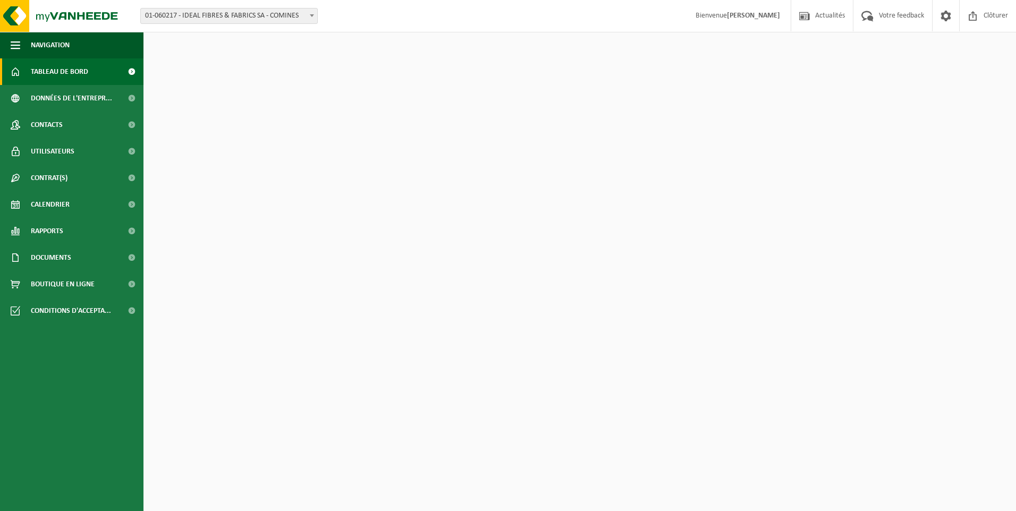 The height and width of the screenshot is (511, 1016). What do you see at coordinates (53, 152) in the screenshot?
I see `span: Utilisateurs` at bounding box center [53, 152].